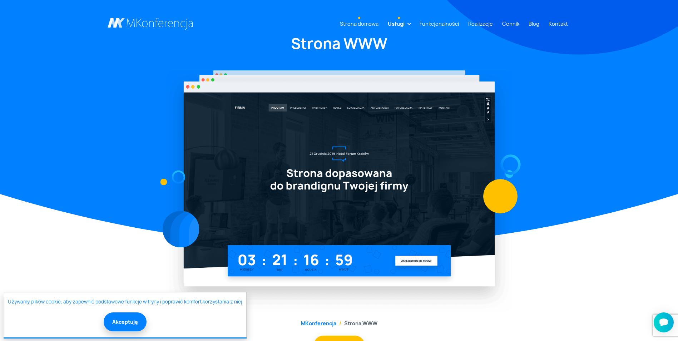  What do you see at coordinates (357, 323) in the screenshot?
I see `li: Strona WWW` at bounding box center [357, 323].